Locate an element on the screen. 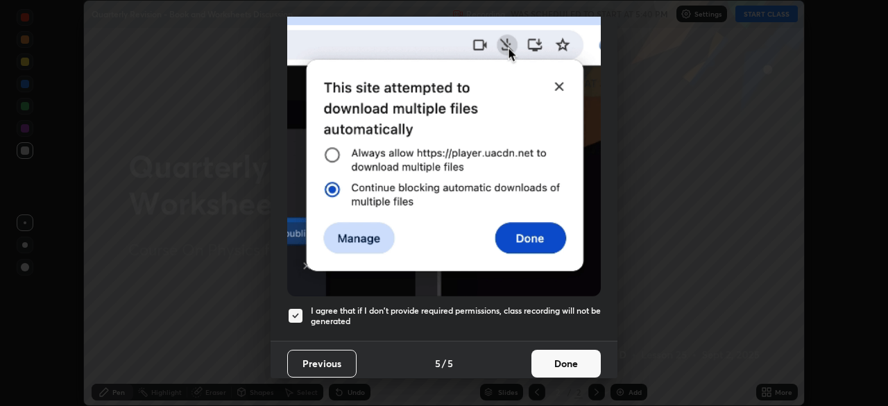 The width and height of the screenshot is (888, 406). h5: I agree that if I don't provide required permissions, class recording will not be generated is located at coordinates (456, 316).